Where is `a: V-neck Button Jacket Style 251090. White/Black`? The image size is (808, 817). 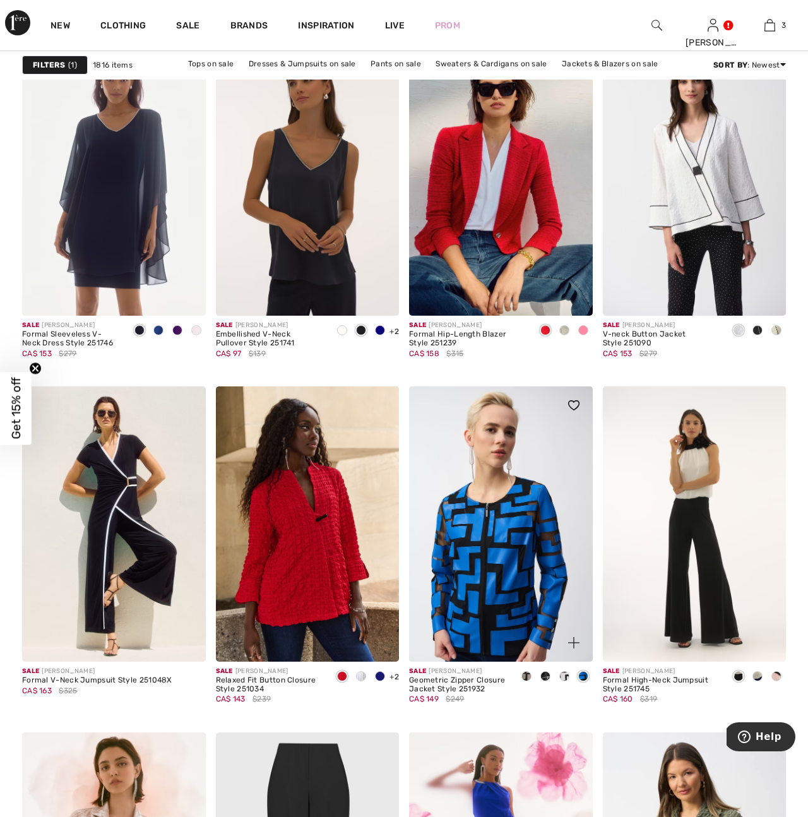 a: V-neck Button Jacket Style 251090. White/Black is located at coordinates (695, 178).